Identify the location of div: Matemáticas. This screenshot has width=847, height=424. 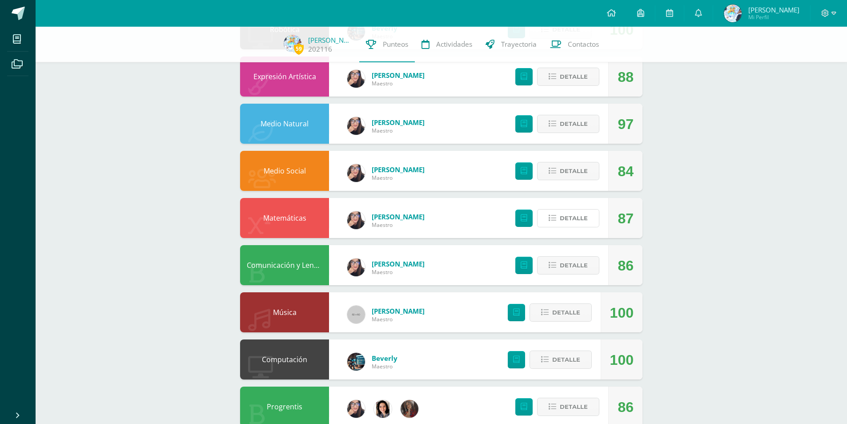
(285, 218).